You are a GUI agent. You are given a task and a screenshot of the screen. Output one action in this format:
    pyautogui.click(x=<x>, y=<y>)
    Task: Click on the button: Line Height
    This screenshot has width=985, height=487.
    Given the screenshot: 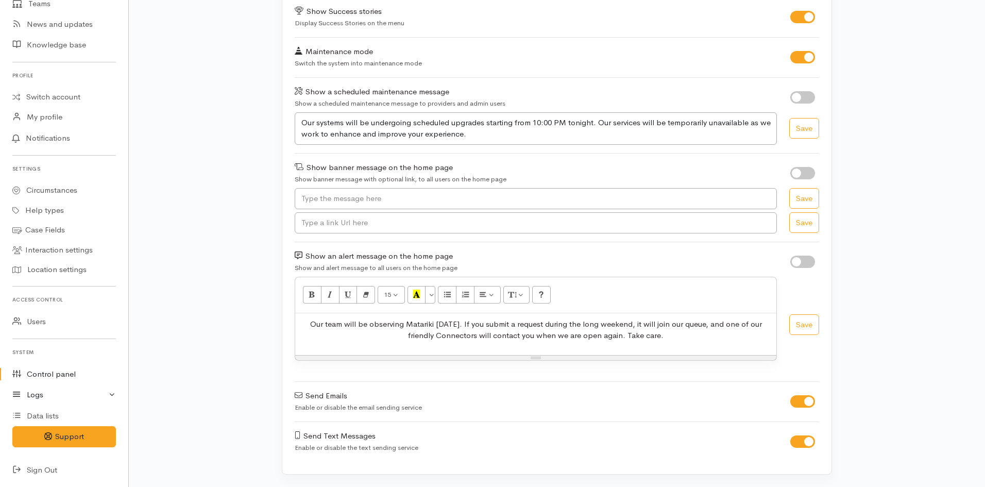 What is the action you would take?
    pyautogui.click(x=517, y=295)
    